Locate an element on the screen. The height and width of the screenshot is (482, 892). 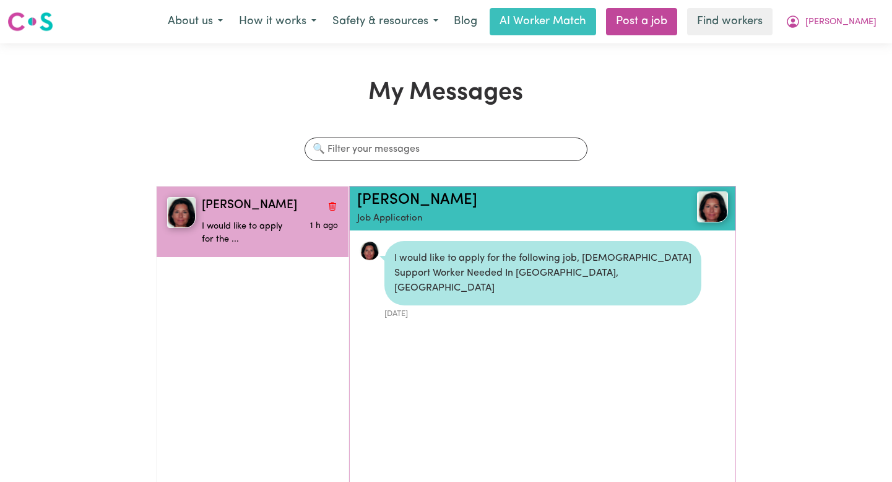
a: Find workers is located at coordinates (730, 22).